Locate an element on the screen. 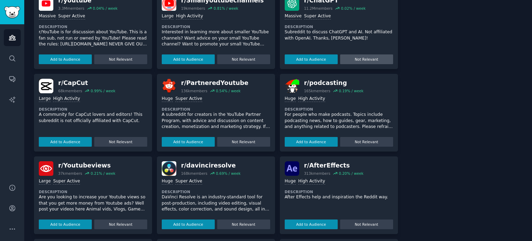 The height and width of the screenshot is (241, 532). div: r/ AfterEffects is located at coordinates (334, 165).